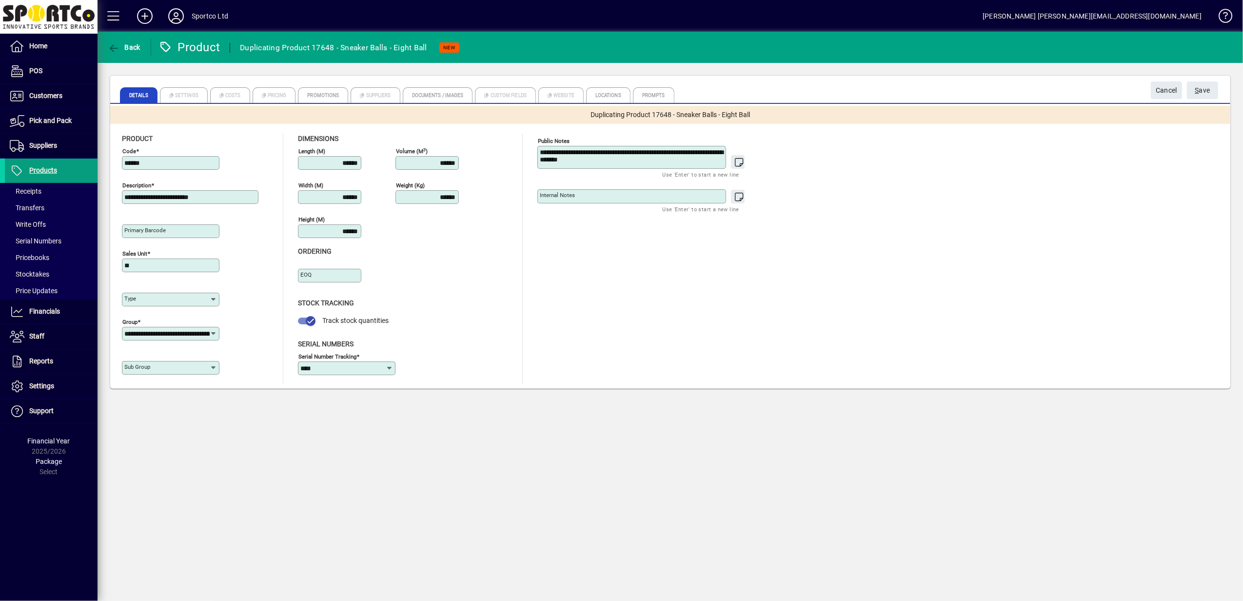 The width and height of the screenshot is (1243, 601). What do you see at coordinates (50, 120) in the screenshot?
I see `span: Pick and Pack` at bounding box center [50, 120].